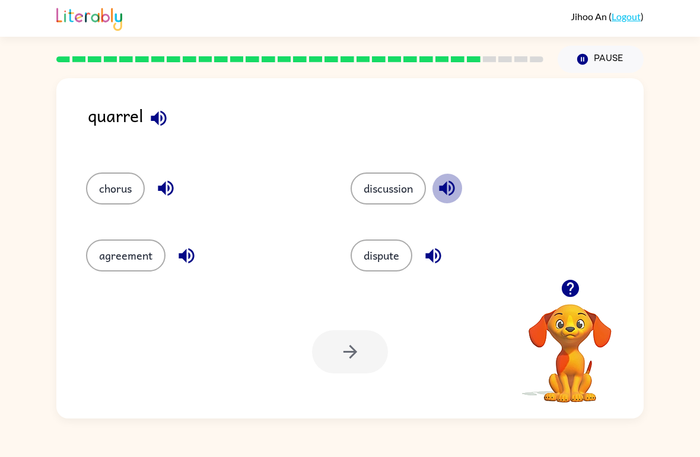 The width and height of the screenshot is (700, 457). I want to click on a: Logout, so click(626, 16).